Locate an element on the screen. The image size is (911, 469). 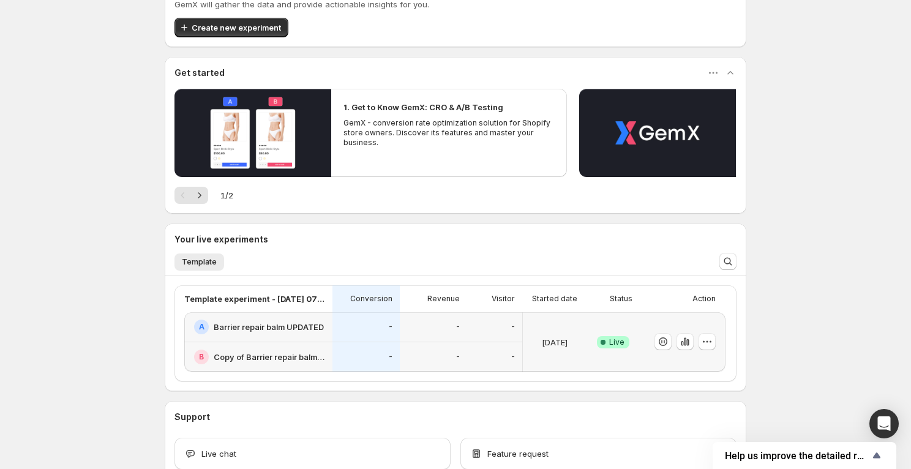
h3: Get started is located at coordinates (200, 73).